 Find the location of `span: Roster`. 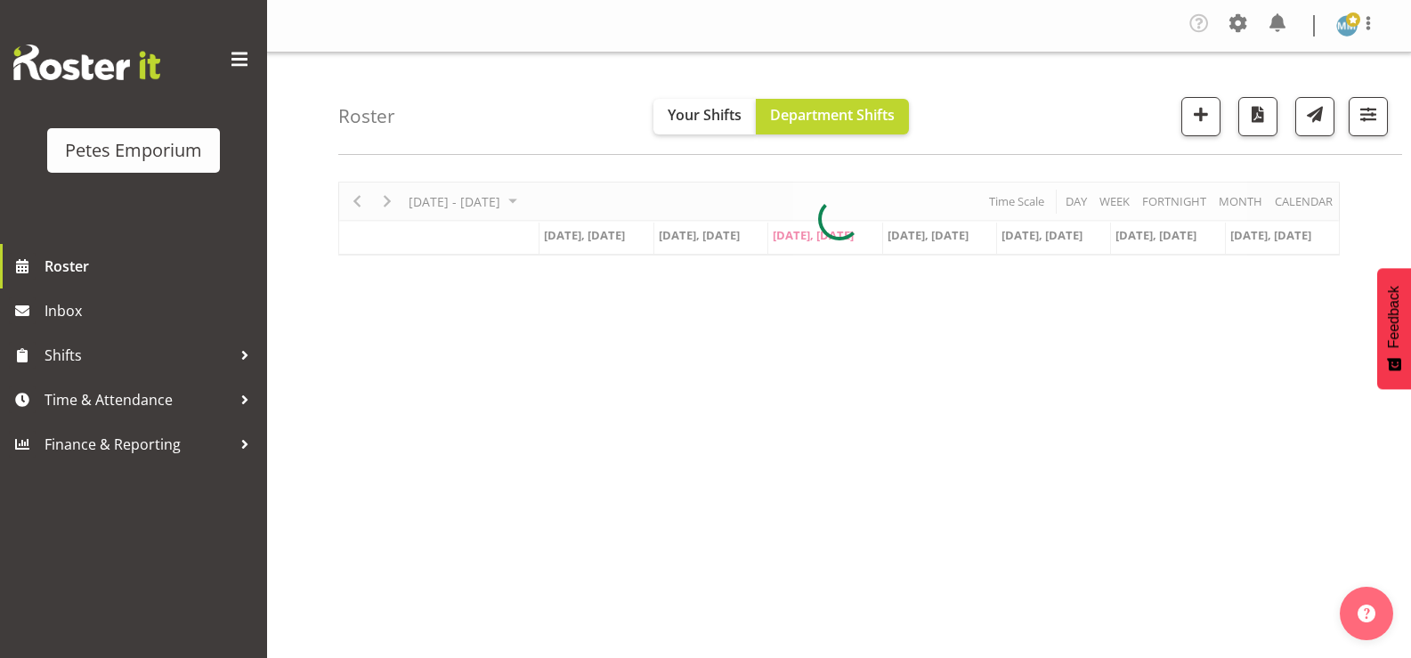

span: Roster is located at coordinates (151, 266).